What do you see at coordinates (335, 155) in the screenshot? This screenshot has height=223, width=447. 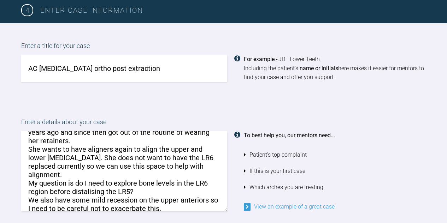 I see `li: Patient's top complaint` at bounding box center [335, 155].